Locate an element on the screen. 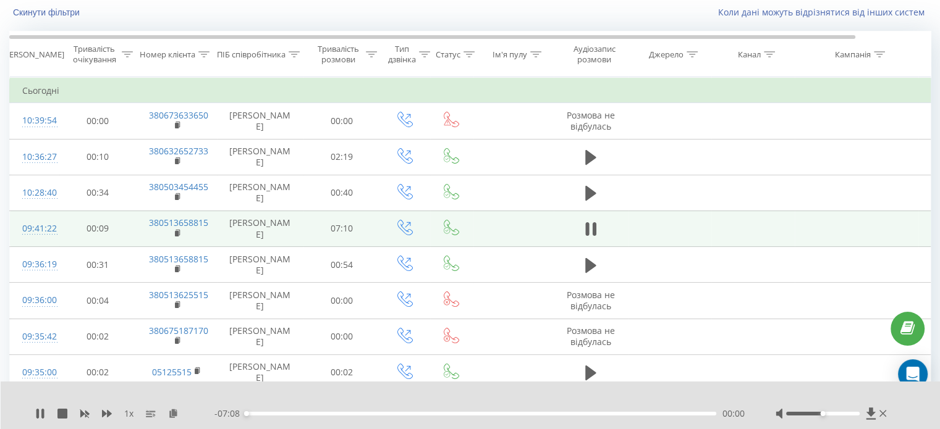 This screenshot has height=429, width=940. div: 10:36:27 is located at coordinates (35, 157).